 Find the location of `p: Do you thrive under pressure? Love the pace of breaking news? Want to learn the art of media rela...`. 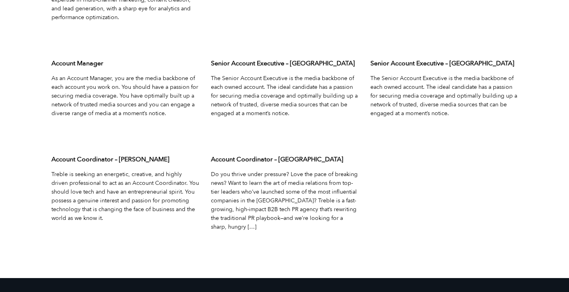

p: Do you thrive under pressure? Love the pace of breaking news? Want to learn the art of media rela... is located at coordinates (285, 201).